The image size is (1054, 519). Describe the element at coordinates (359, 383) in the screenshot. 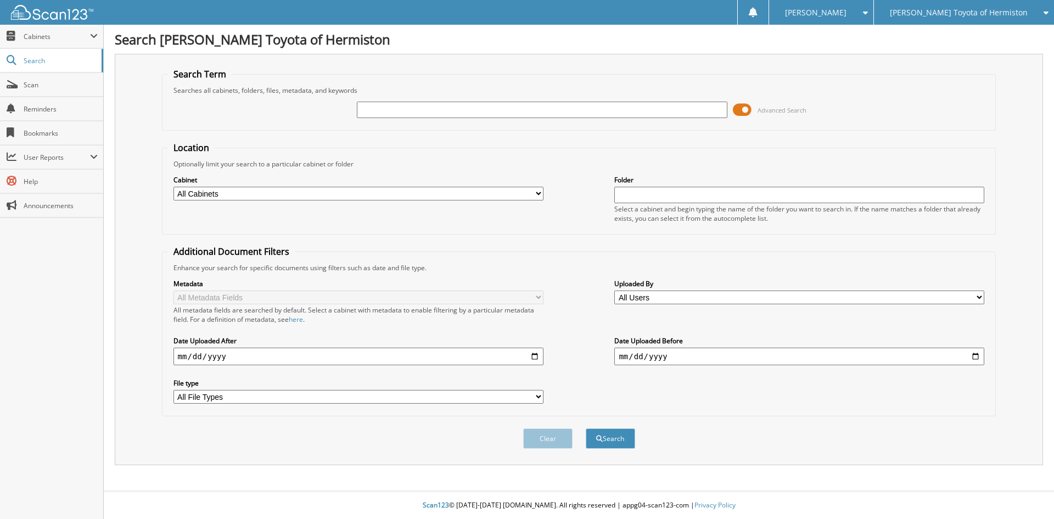

I see `label: File type` at that location.